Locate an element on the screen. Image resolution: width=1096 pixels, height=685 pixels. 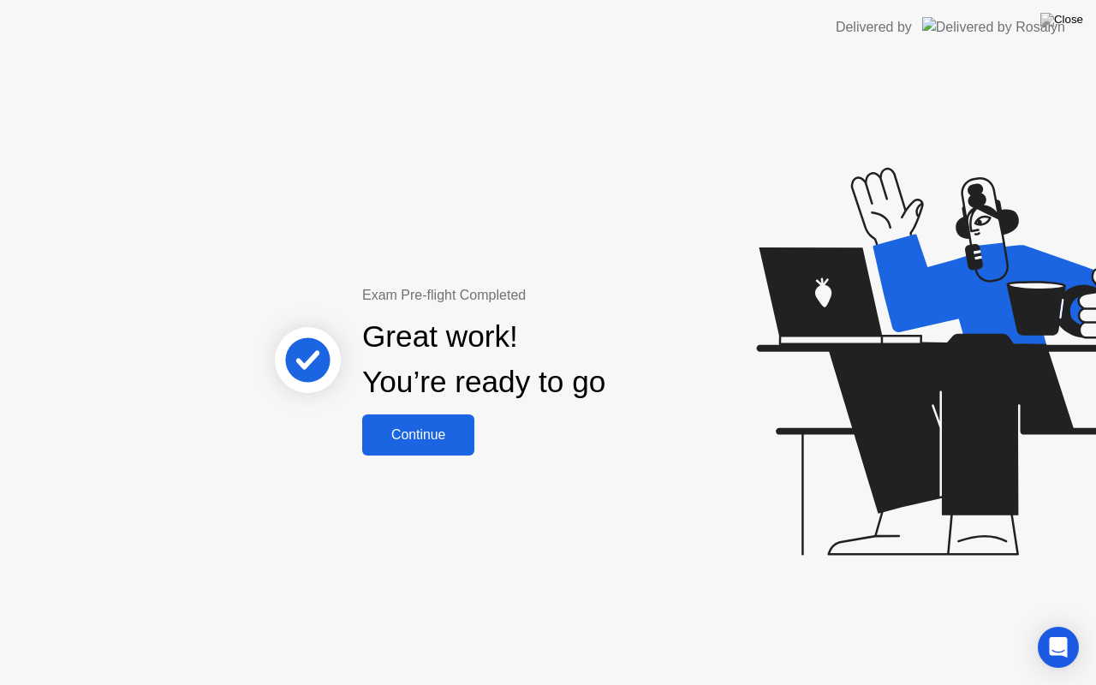
img: Close is located at coordinates (1062, 20).